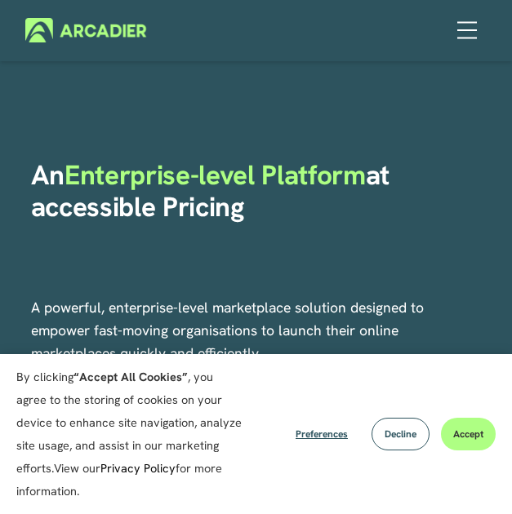  Describe the element at coordinates (468, 434) in the screenshot. I see `button: Accept` at that location.